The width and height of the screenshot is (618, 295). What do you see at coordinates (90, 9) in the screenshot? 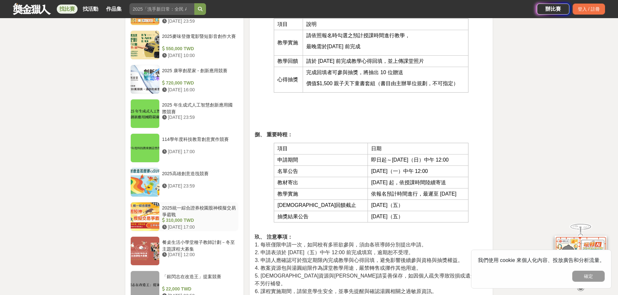
I see `a: 找活動` at bounding box center [90, 9].